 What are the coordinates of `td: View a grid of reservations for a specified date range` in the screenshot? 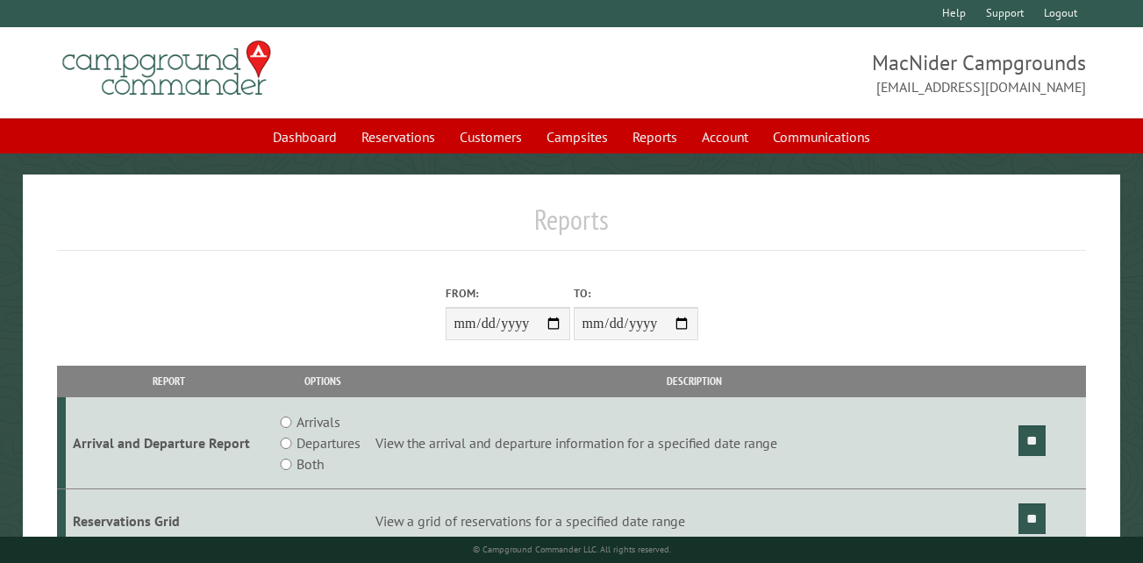 It's located at (694, 521).